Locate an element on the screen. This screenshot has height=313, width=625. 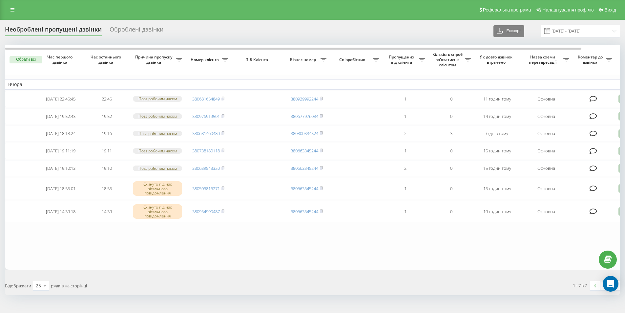
td: 18:55 is located at coordinates (107, 188).